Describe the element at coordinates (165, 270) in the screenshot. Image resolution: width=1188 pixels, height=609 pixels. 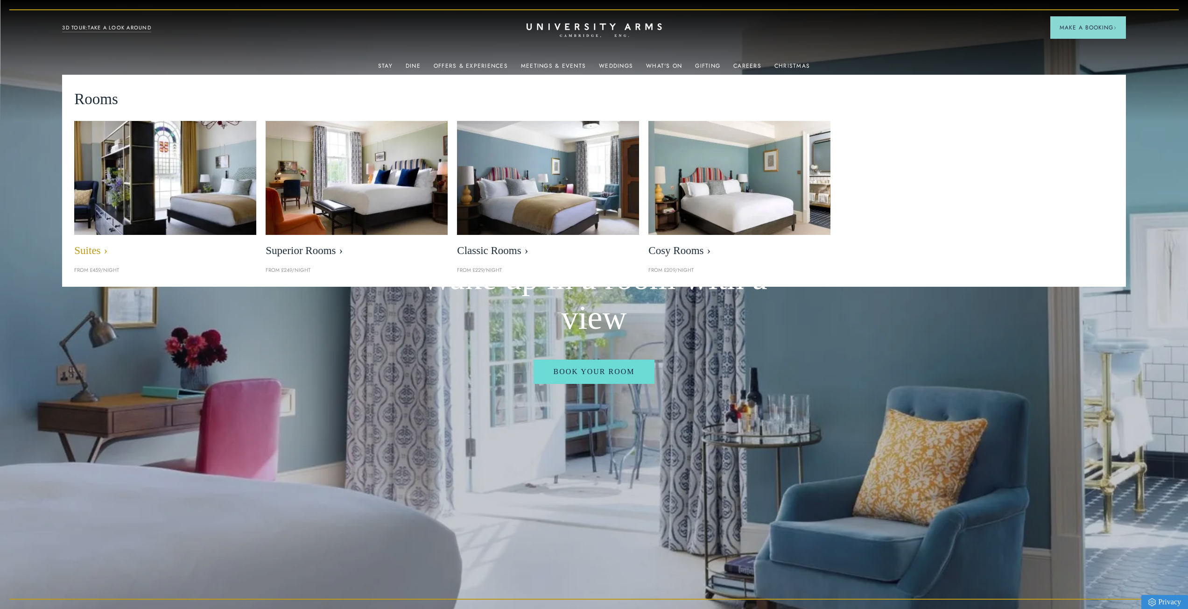
I see `p: From £459/night` at that location.